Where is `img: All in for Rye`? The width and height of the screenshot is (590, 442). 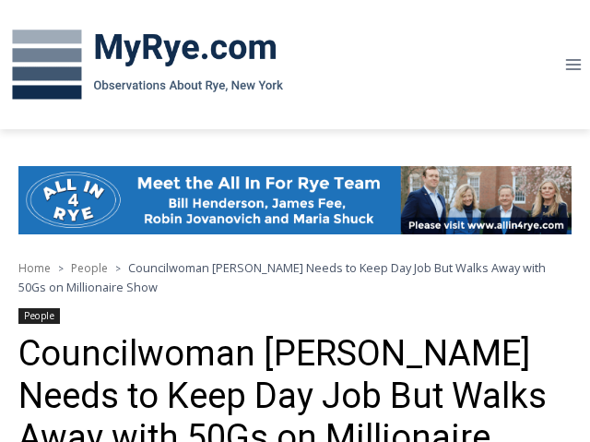
img: All in for Rye is located at coordinates (295, 200).